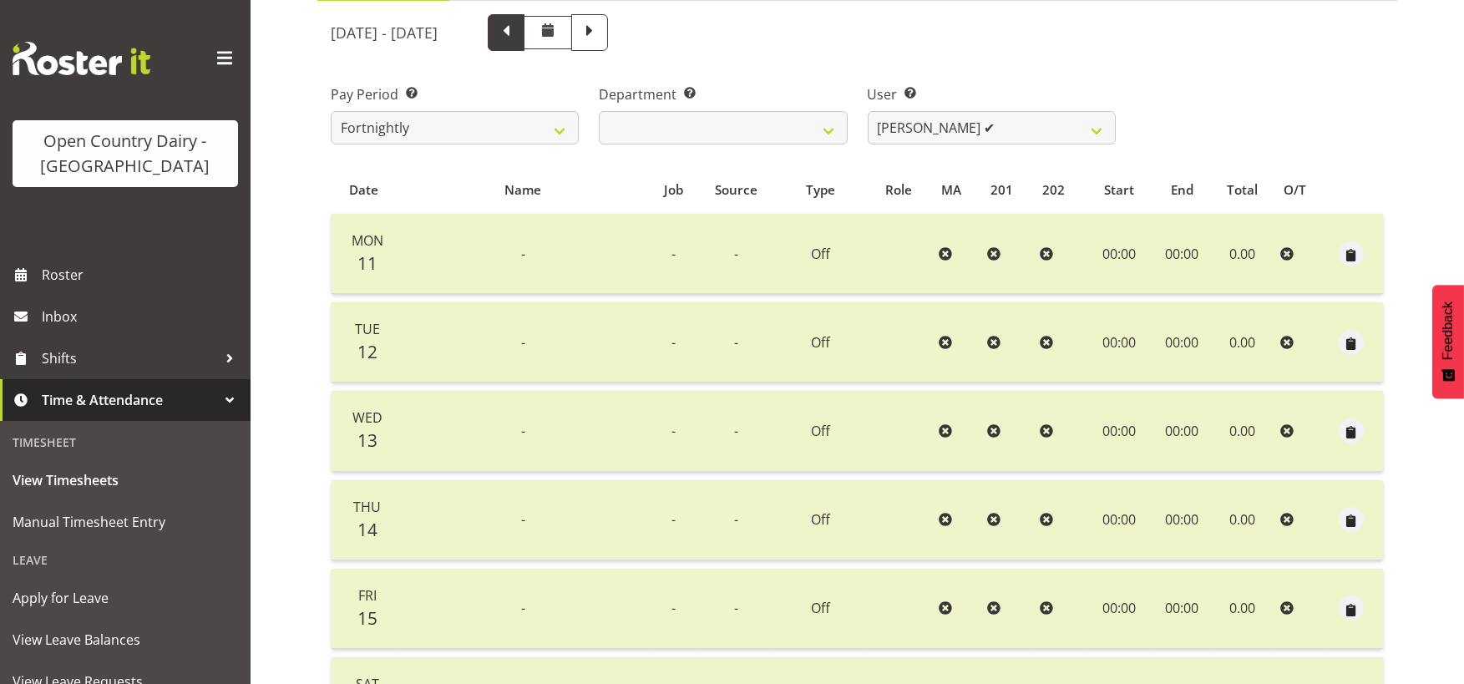 The image size is (1464, 684). Describe the element at coordinates (991, 94) in the screenshot. I see `label: User` at that location.